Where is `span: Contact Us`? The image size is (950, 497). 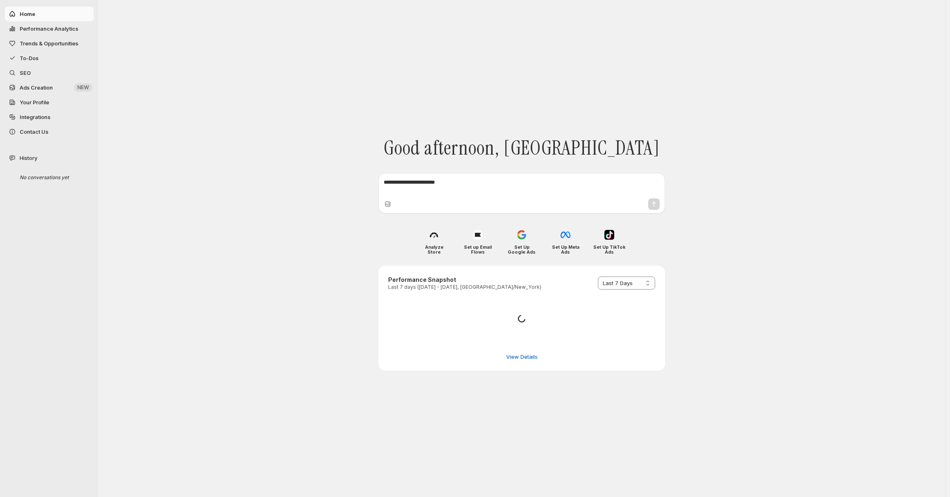
span: Contact Us is located at coordinates (34, 132).